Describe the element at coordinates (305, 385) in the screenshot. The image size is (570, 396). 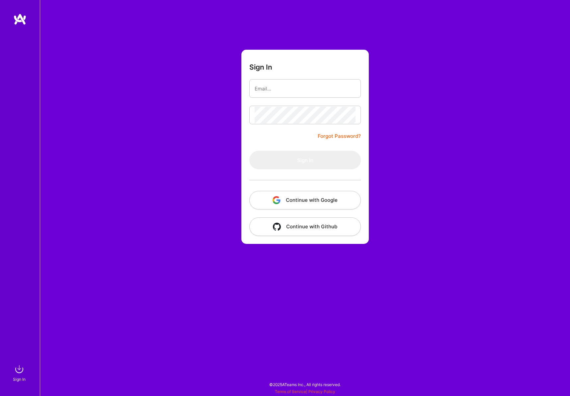
I see `div: © 2025 ATeams Inc., All rights reserved.` at that location.